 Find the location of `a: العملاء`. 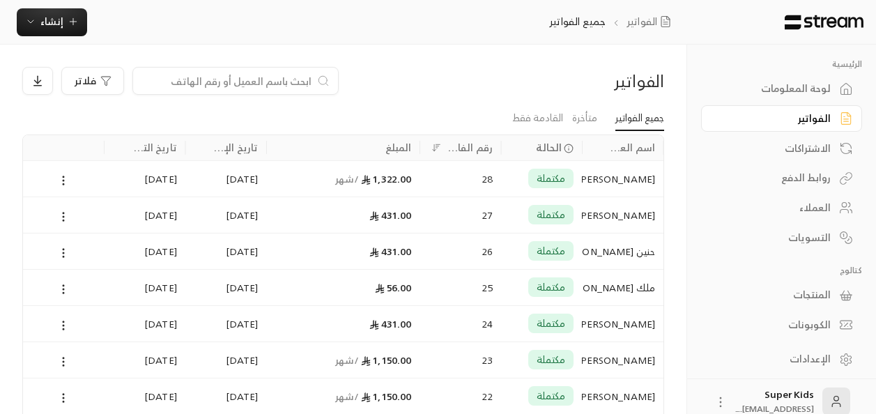

a: العملاء is located at coordinates (781, 208).